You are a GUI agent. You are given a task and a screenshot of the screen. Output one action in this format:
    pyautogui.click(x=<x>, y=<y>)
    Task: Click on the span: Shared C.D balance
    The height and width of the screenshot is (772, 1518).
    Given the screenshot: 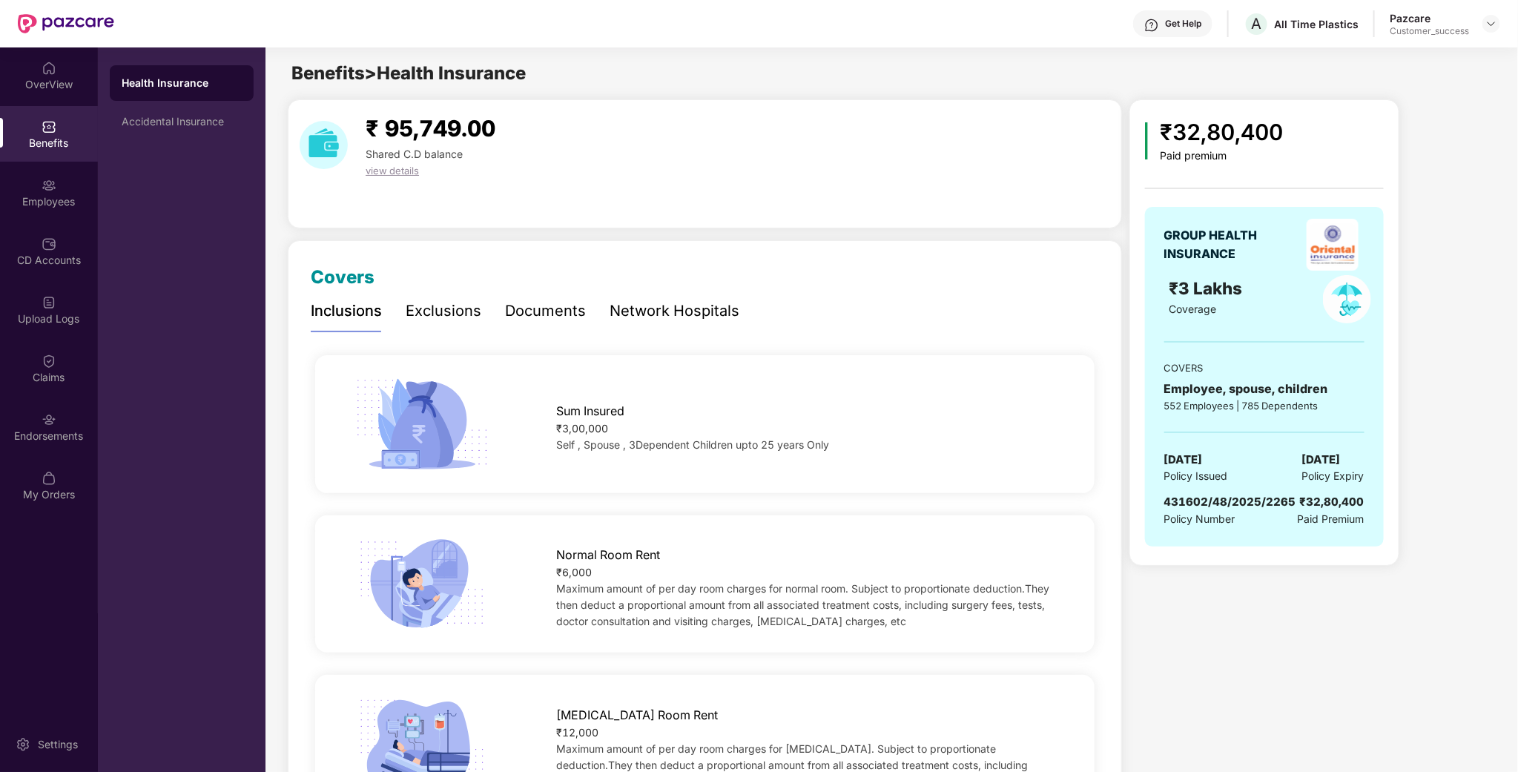 What is the action you would take?
    pyautogui.click(x=414, y=153)
    